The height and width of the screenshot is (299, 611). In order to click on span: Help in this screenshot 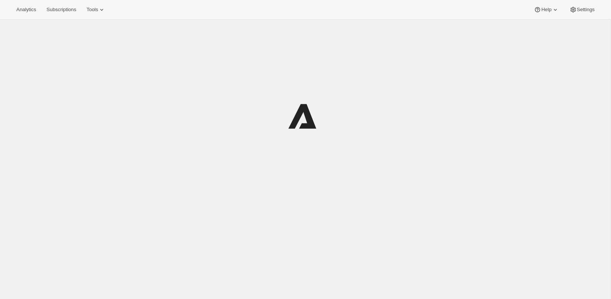, I will do `click(546, 10)`.